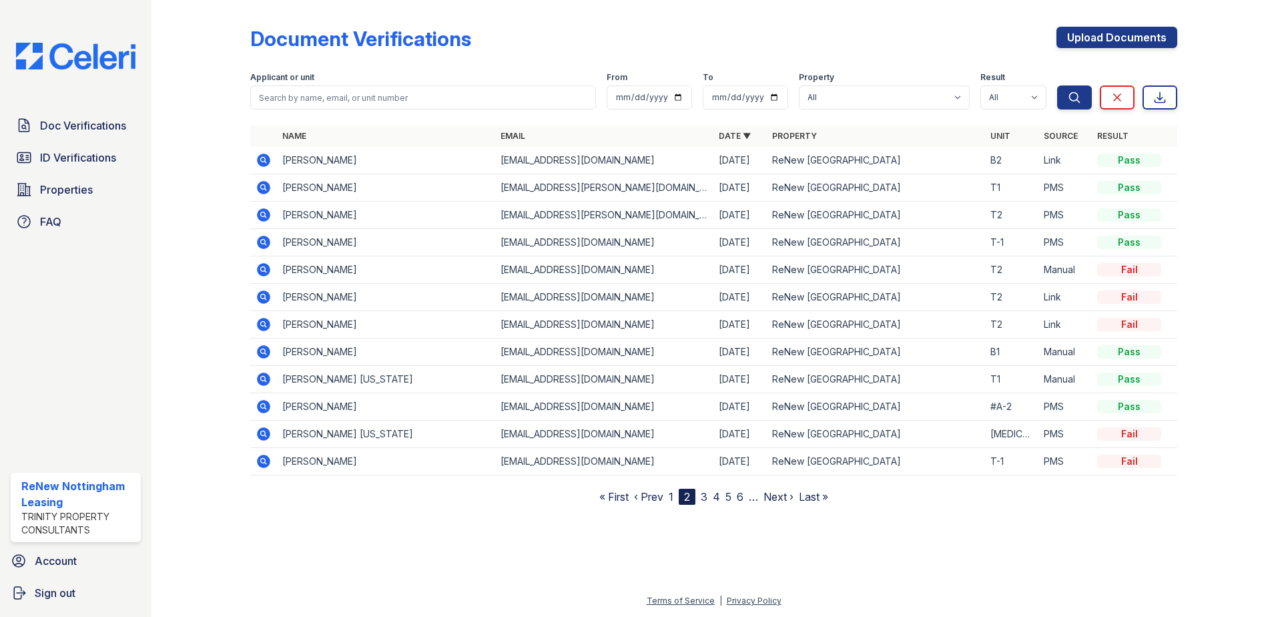  What do you see at coordinates (716, 497) in the screenshot?
I see `a: 4` at bounding box center [716, 497].